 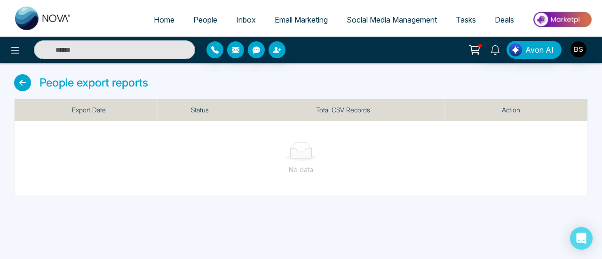 I want to click on span: Home, so click(x=164, y=20).